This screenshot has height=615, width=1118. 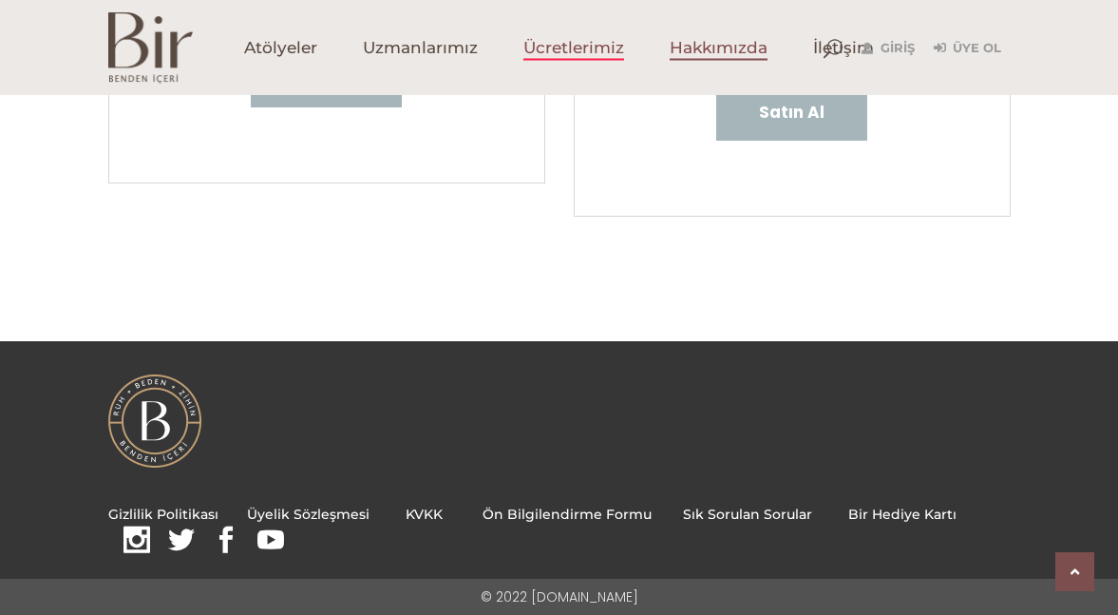 I want to click on span: Uzmanlarımız, so click(x=420, y=47).